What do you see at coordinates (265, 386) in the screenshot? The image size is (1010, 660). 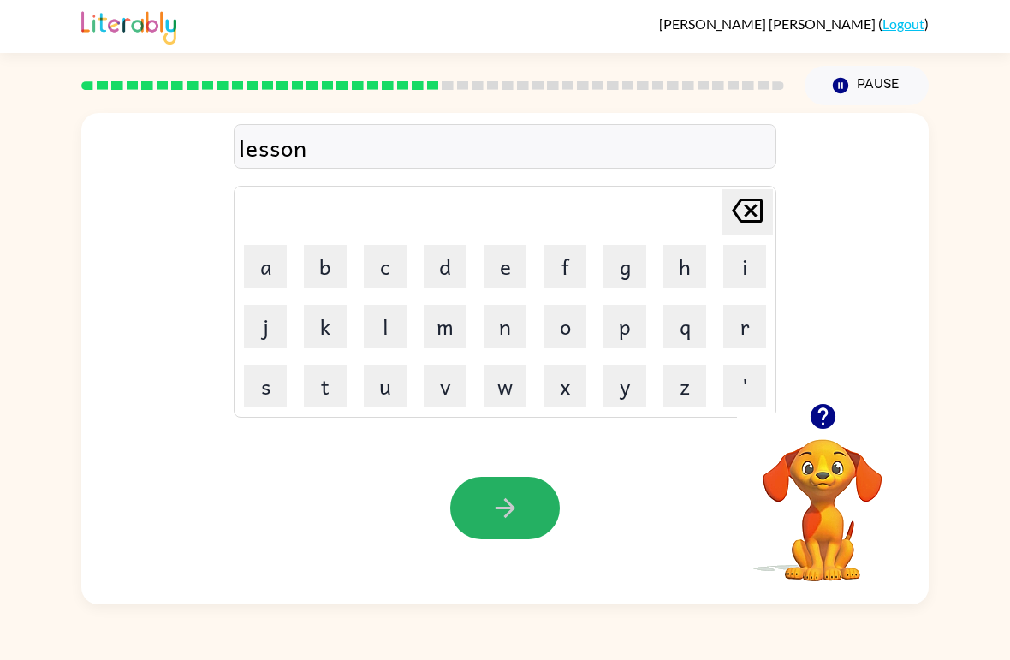 I see `button: s` at bounding box center [265, 386].